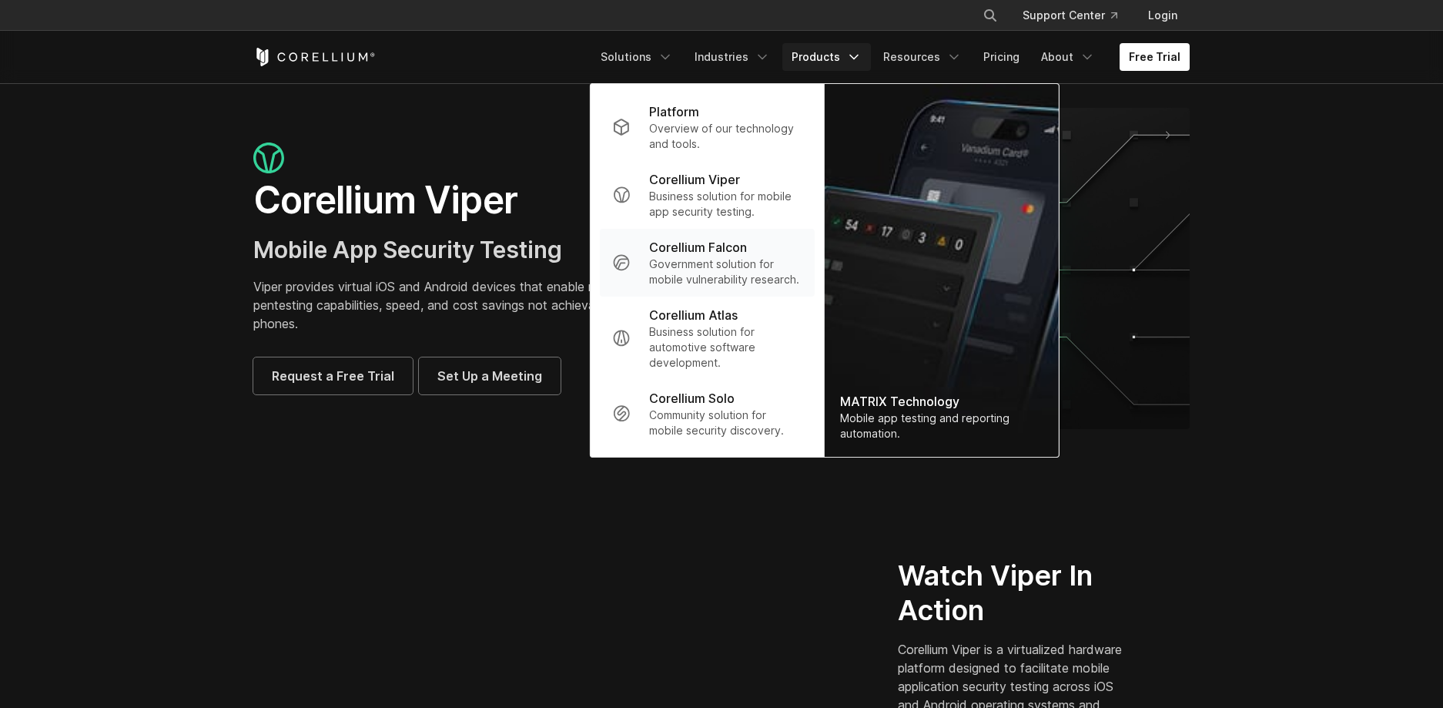 The width and height of the screenshot is (1443, 708). I want to click on a: MATRIX Technology Mobile app testing and reporting automation., so click(942, 270).